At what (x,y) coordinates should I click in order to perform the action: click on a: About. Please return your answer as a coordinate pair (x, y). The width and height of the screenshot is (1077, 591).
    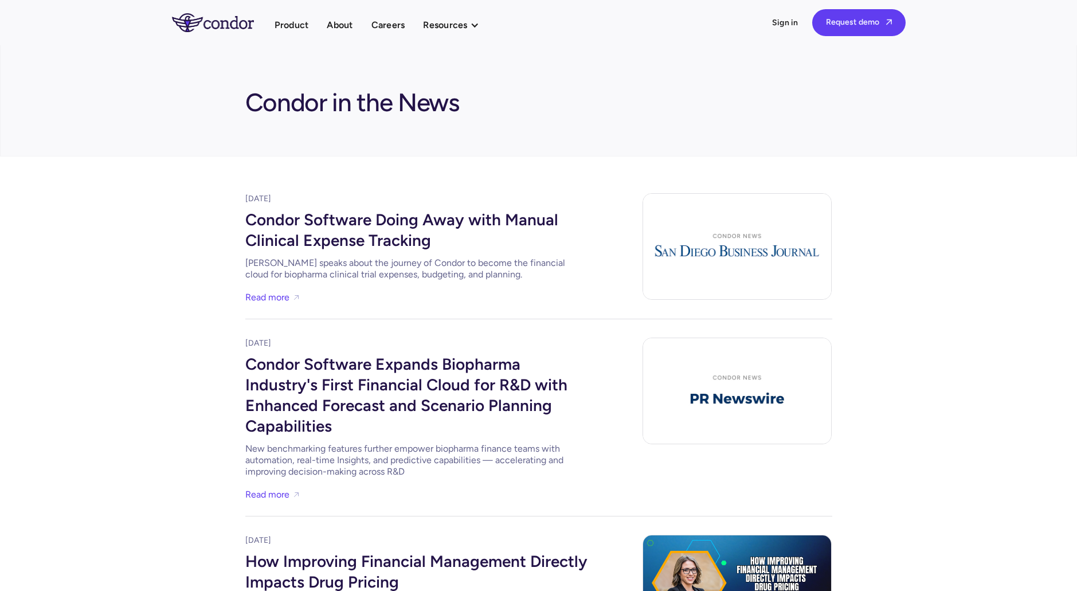
    Looking at the image, I should click on (339, 25).